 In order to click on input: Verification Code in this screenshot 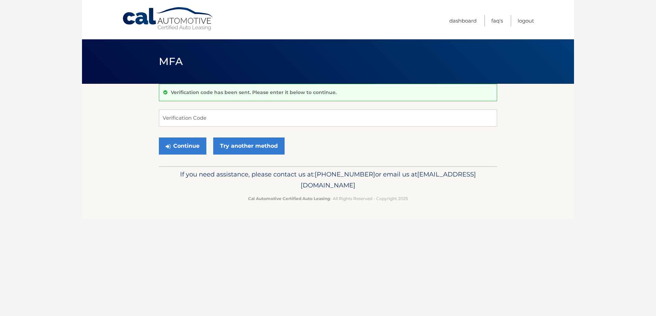, I will do `click(328, 118)`.